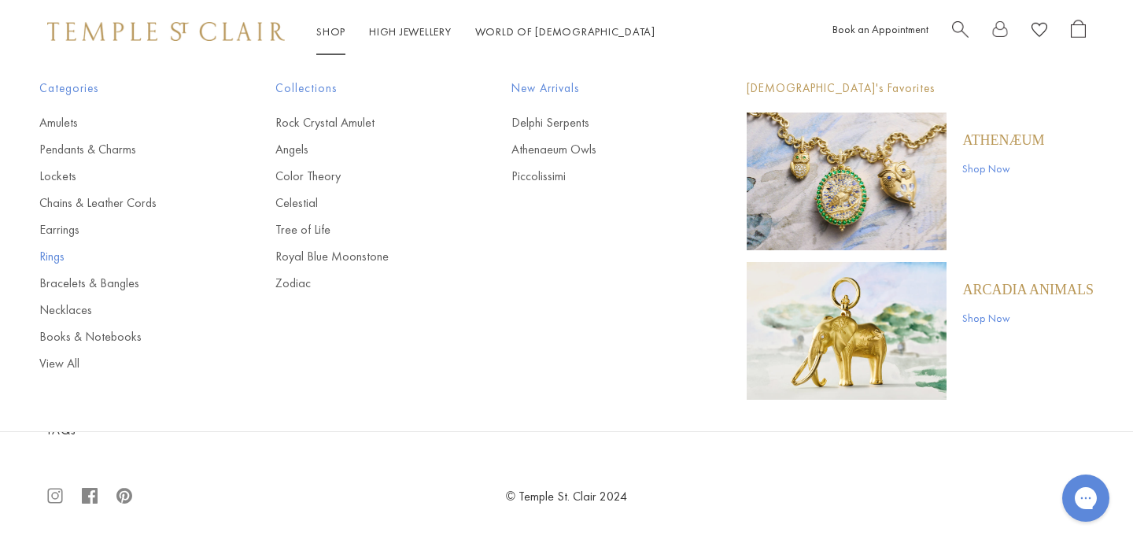 The height and width of the screenshot is (543, 1133). I want to click on a: Angels, so click(362, 150).